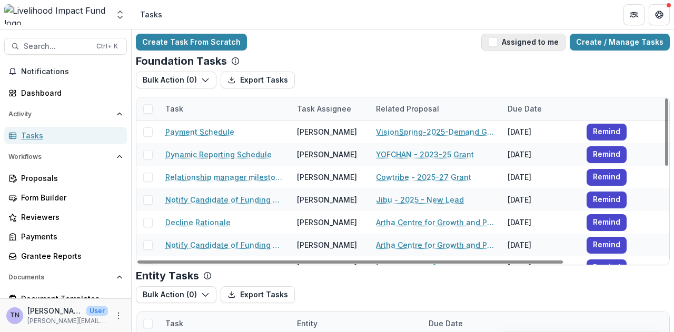 This screenshot has height=332, width=674. I want to click on button: Partners, so click(634, 15).